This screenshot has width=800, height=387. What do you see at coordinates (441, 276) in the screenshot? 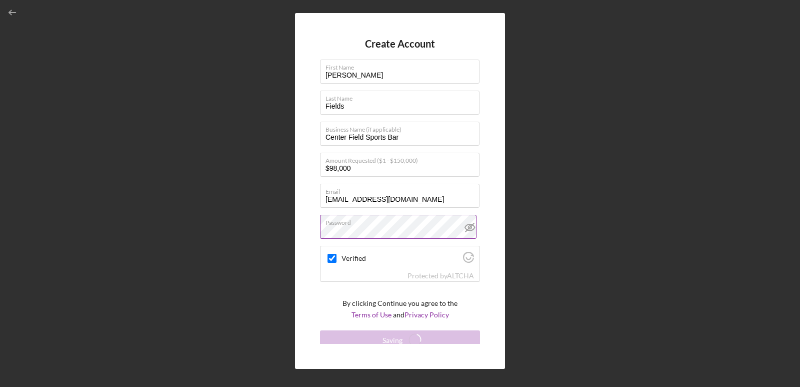
I see `div: Protected by` at bounding box center [441, 276].